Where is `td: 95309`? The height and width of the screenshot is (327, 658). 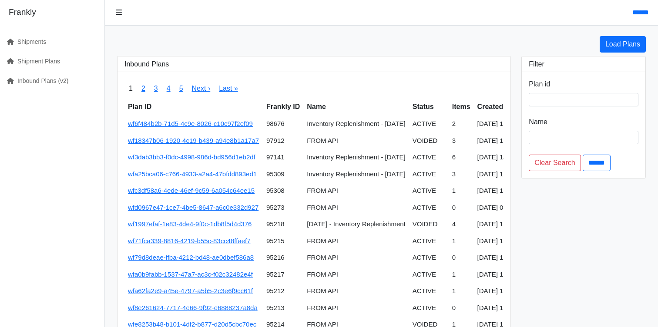
td: 95309 is located at coordinates (283, 174).